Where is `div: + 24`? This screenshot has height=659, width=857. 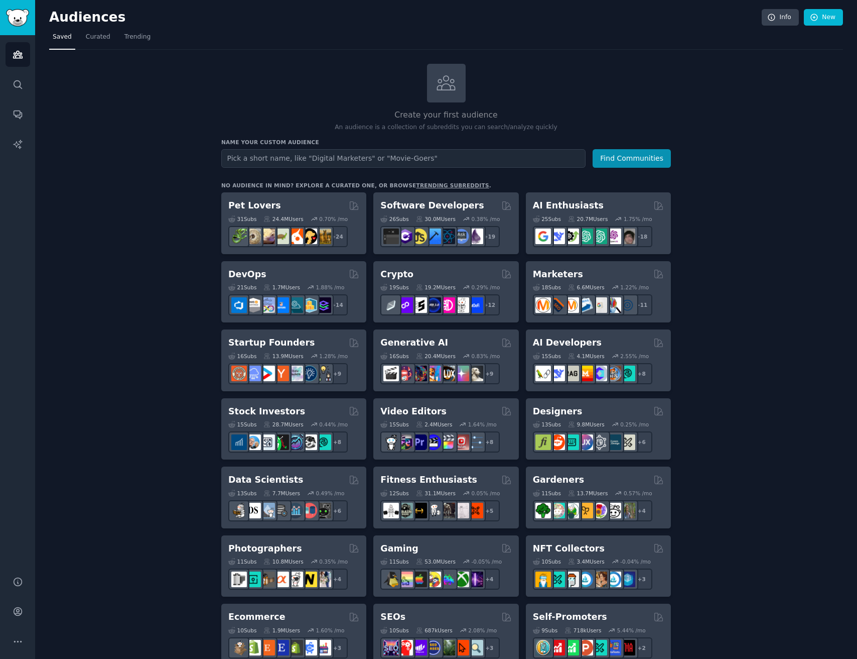
div: + 24 is located at coordinates (337, 236).